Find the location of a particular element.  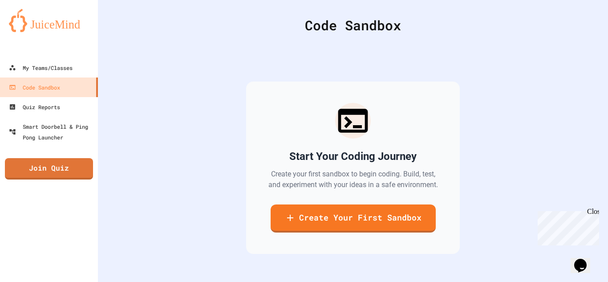

a: Join Quiz is located at coordinates (49, 169).